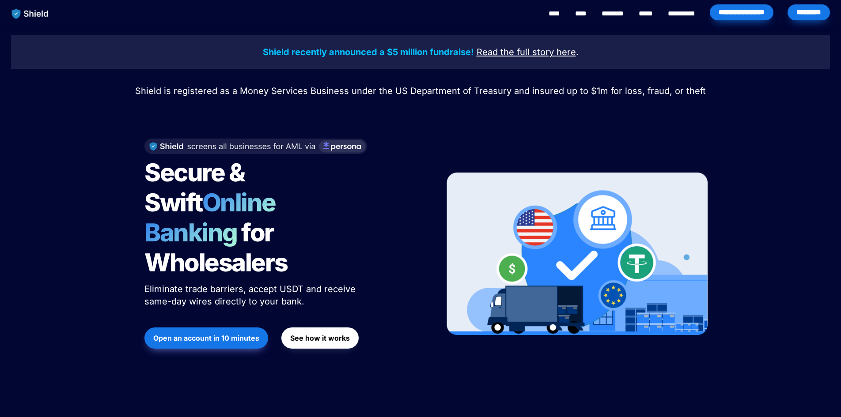 This screenshot has height=417, width=841. What do you see at coordinates (206, 338) in the screenshot?
I see `a: Open an account in 10 minutes` at bounding box center [206, 338].